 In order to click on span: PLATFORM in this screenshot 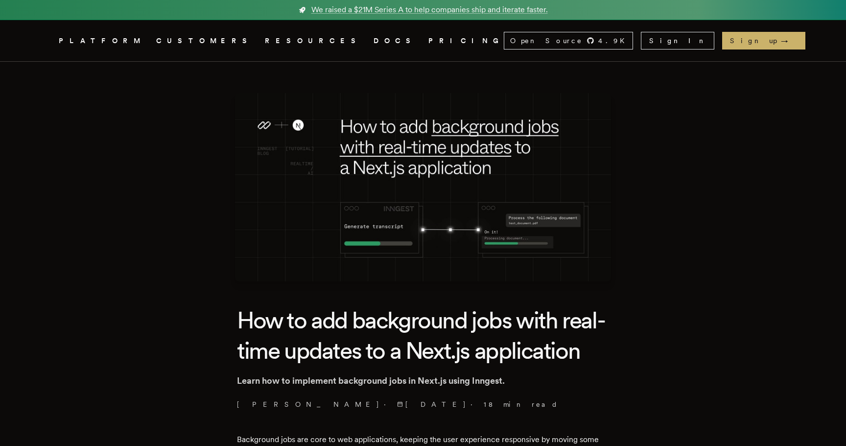, I will do `click(101, 41)`.